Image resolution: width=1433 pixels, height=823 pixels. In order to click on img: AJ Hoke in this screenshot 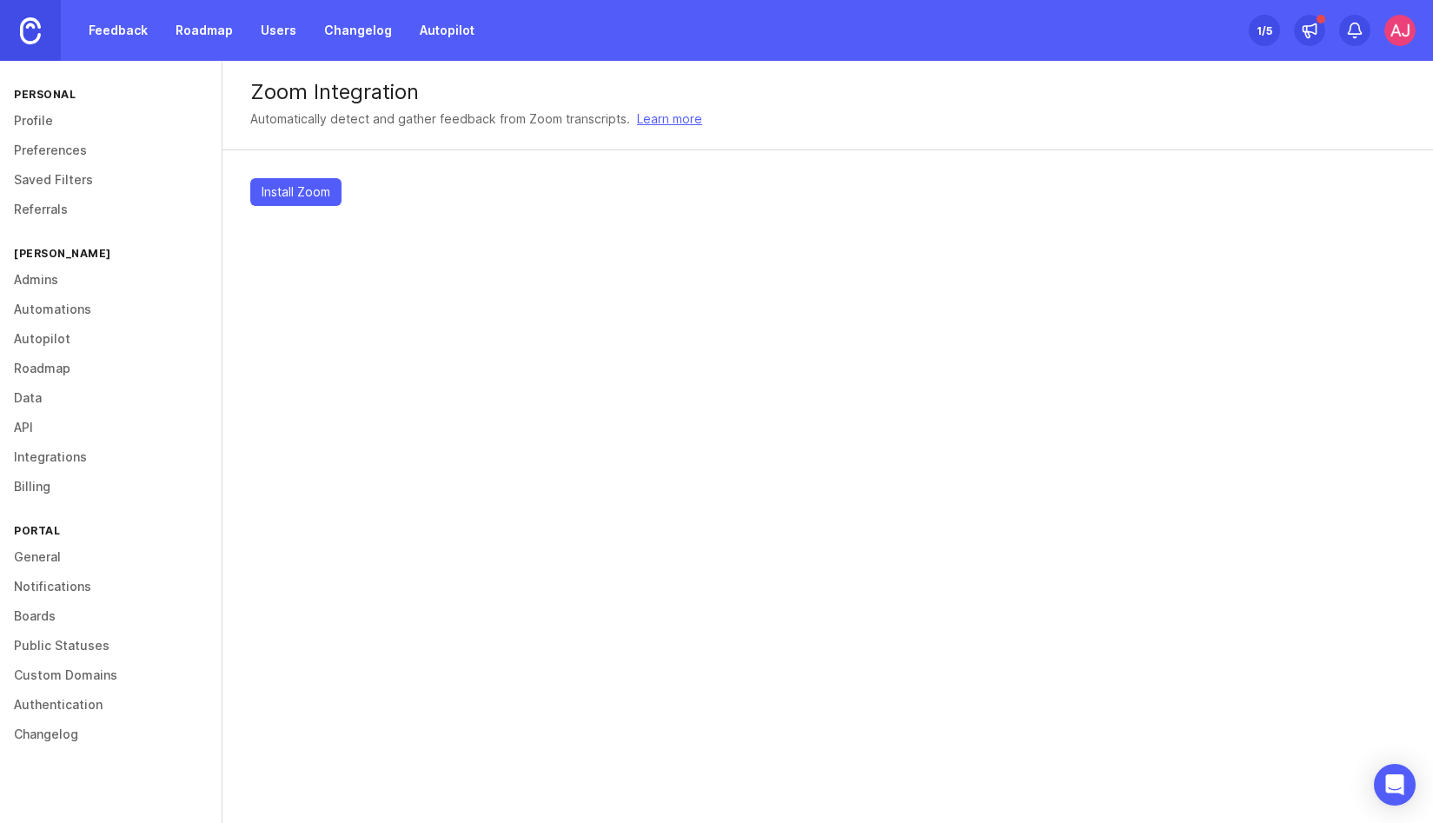, I will do `click(1400, 30)`.